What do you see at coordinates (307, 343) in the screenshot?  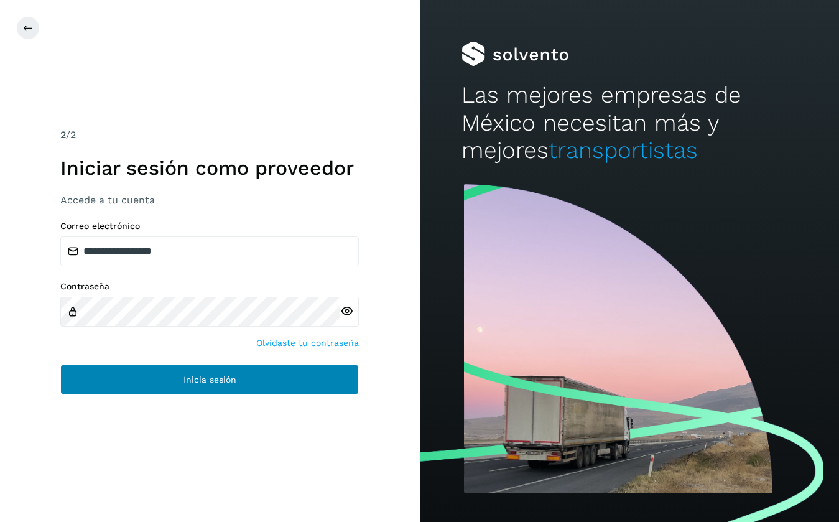 I see `a: Olvidaste tu contraseña` at bounding box center [307, 343].